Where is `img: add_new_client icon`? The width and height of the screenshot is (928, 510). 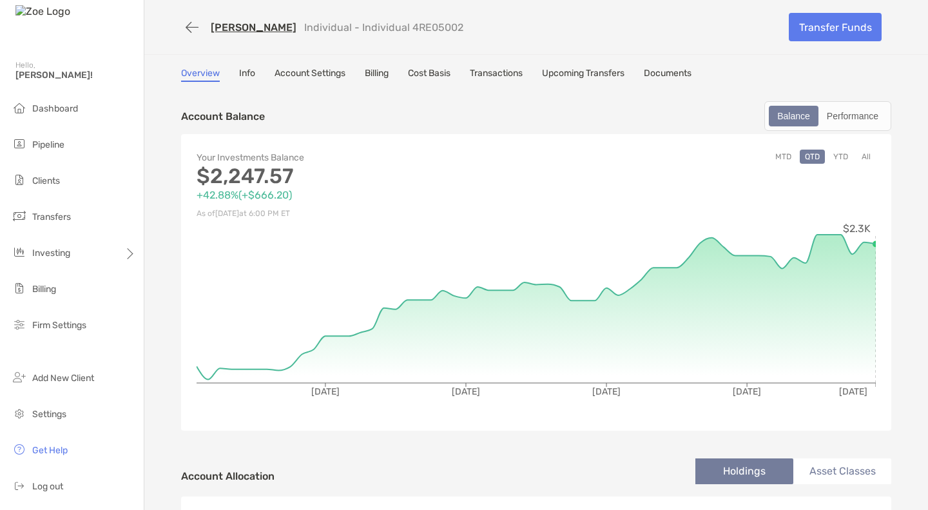 img: add_new_client icon is located at coordinates (19, 377).